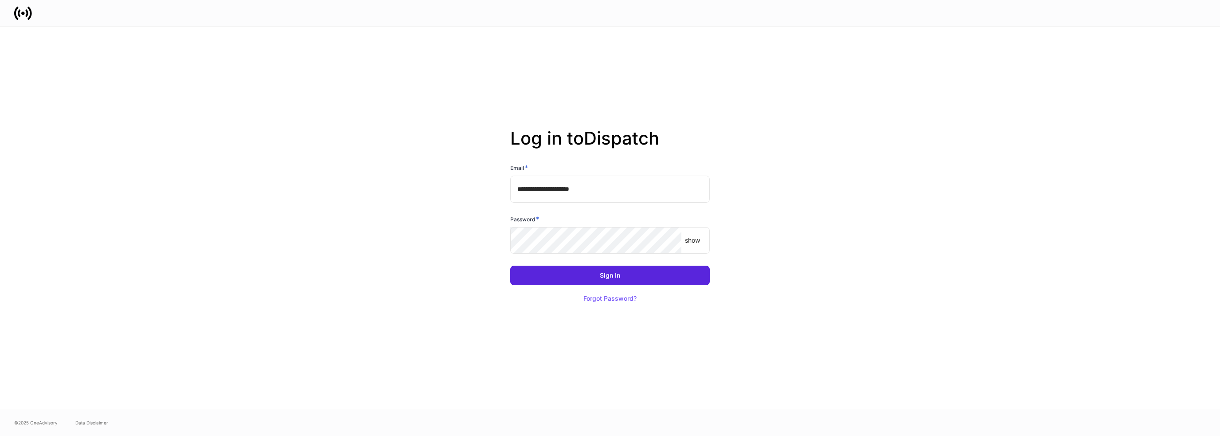 Image resolution: width=1220 pixels, height=436 pixels. I want to click on button: Sign In, so click(610, 275).